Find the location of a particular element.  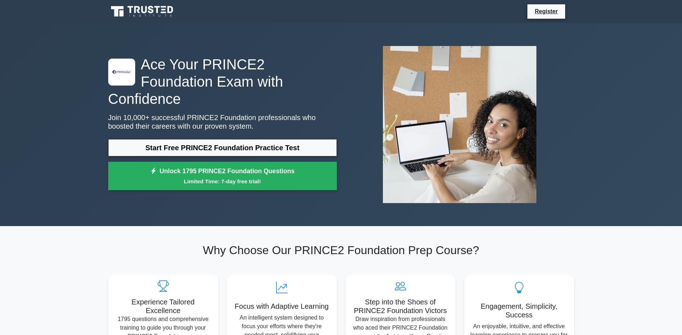

h5: Experience Tailored Excellence is located at coordinates (163, 306).